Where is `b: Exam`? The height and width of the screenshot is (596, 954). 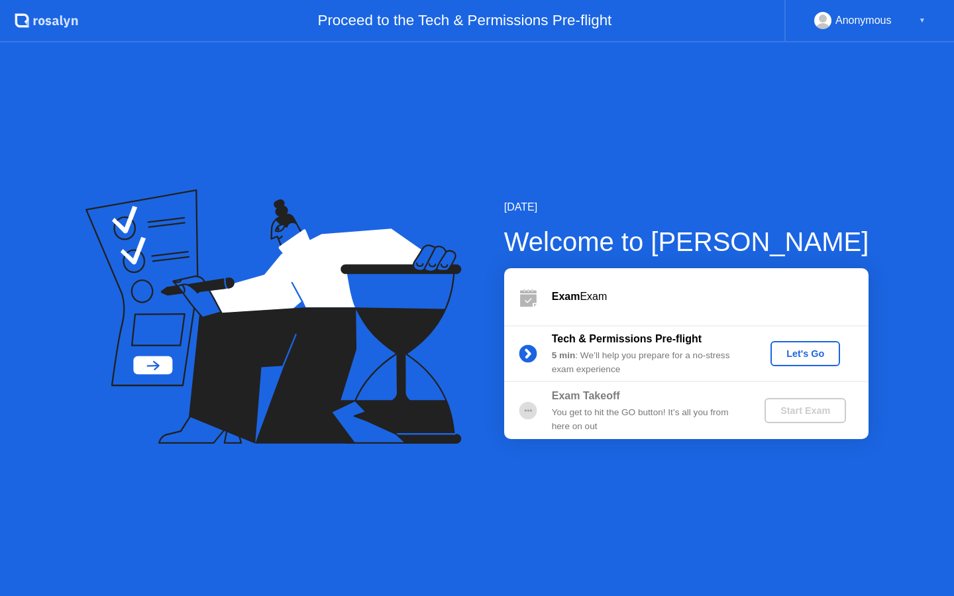 b: Exam is located at coordinates (566, 296).